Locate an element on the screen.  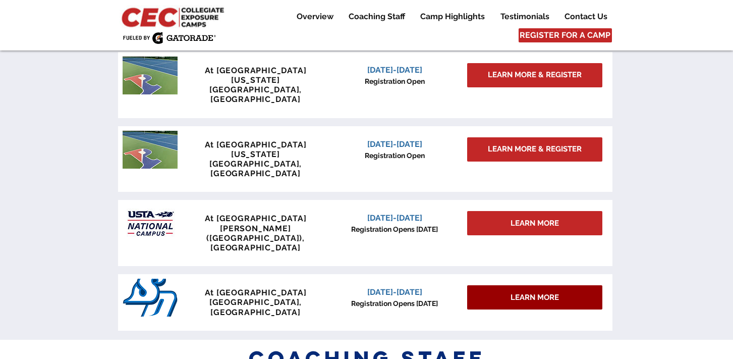
p: Coaching Staff is located at coordinates (377, 17).